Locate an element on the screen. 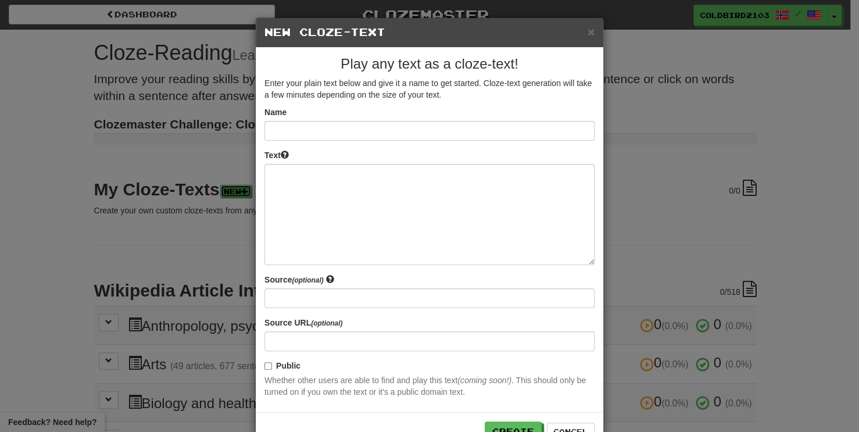 This screenshot has height=432, width=859. input: Public is located at coordinates (268, 366).